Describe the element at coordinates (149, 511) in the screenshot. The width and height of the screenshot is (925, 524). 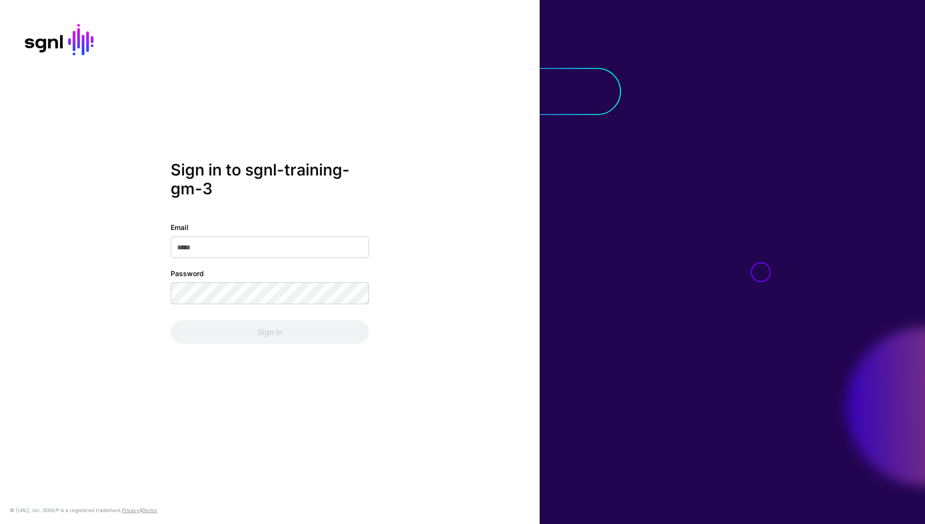
I see `a: Terms` at that location.